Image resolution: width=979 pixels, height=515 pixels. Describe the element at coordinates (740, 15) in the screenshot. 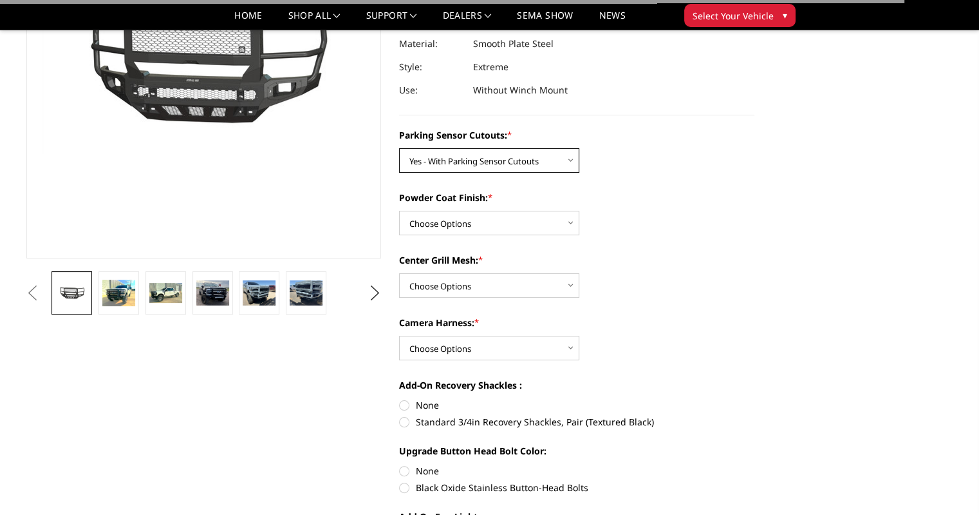

I see `button: Select Your Vehicle` at that location.